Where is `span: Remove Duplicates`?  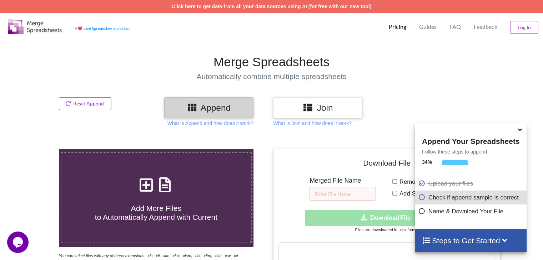 span: Remove Duplicates is located at coordinates (424, 182).